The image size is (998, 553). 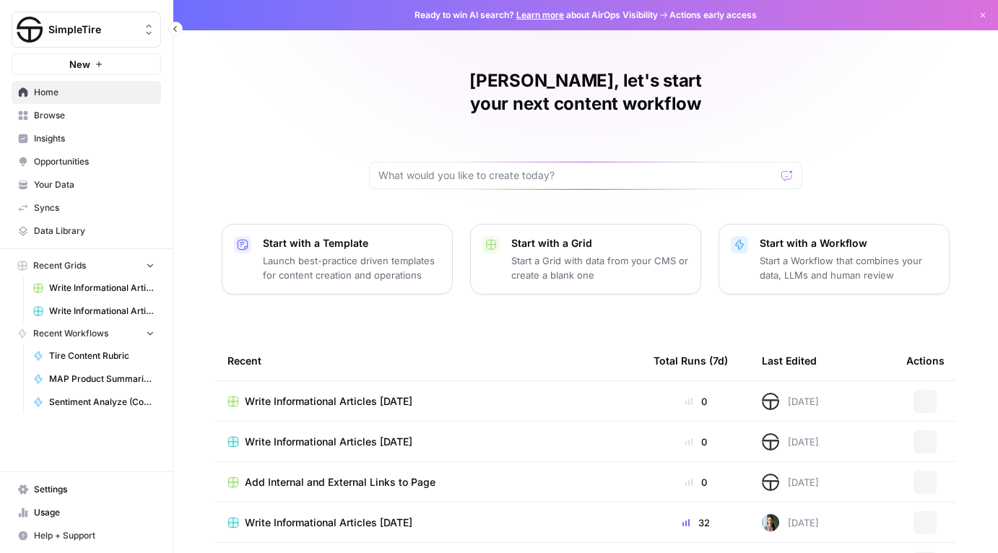 What do you see at coordinates (340, 482) in the screenshot?
I see `span: Add Internal and External Links to Page` at bounding box center [340, 482].